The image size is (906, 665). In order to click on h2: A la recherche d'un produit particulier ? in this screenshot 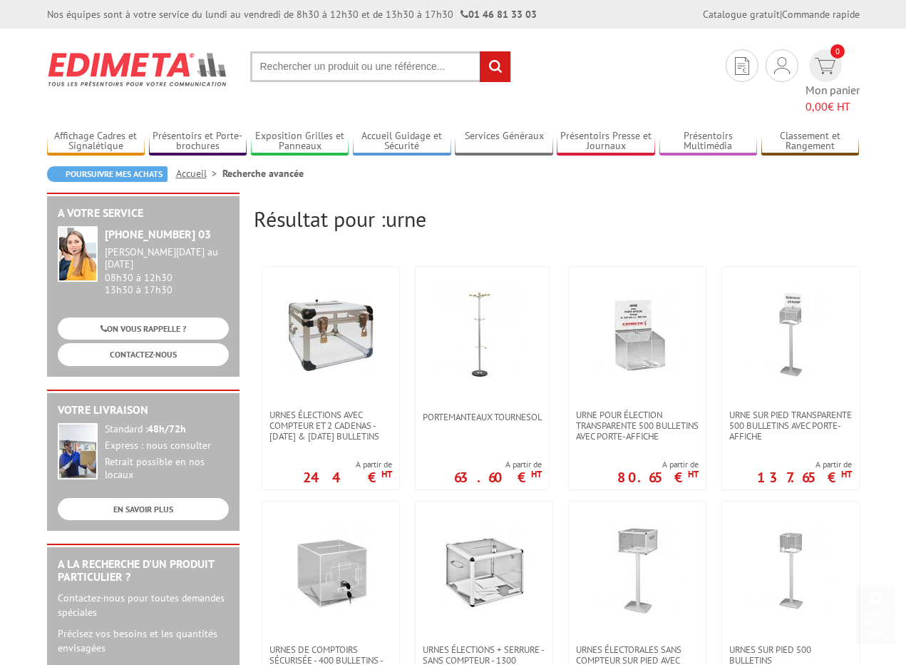, I will do `click(143, 570)`.